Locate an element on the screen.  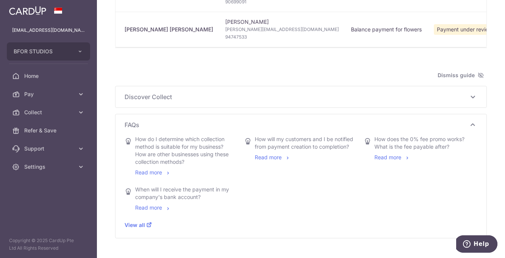
span: 94747533 is located at coordinates (282, 37).